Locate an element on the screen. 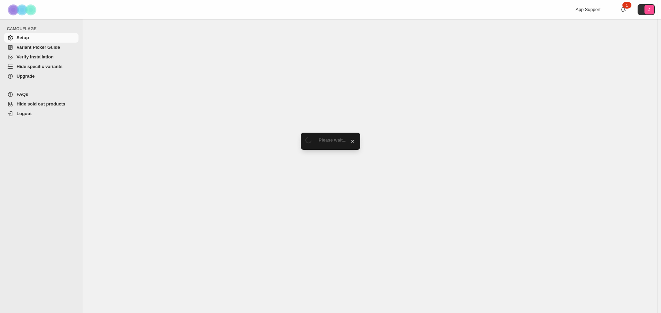 Image resolution: width=661 pixels, height=313 pixels. span: Verify Installation is located at coordinates (35, 57).